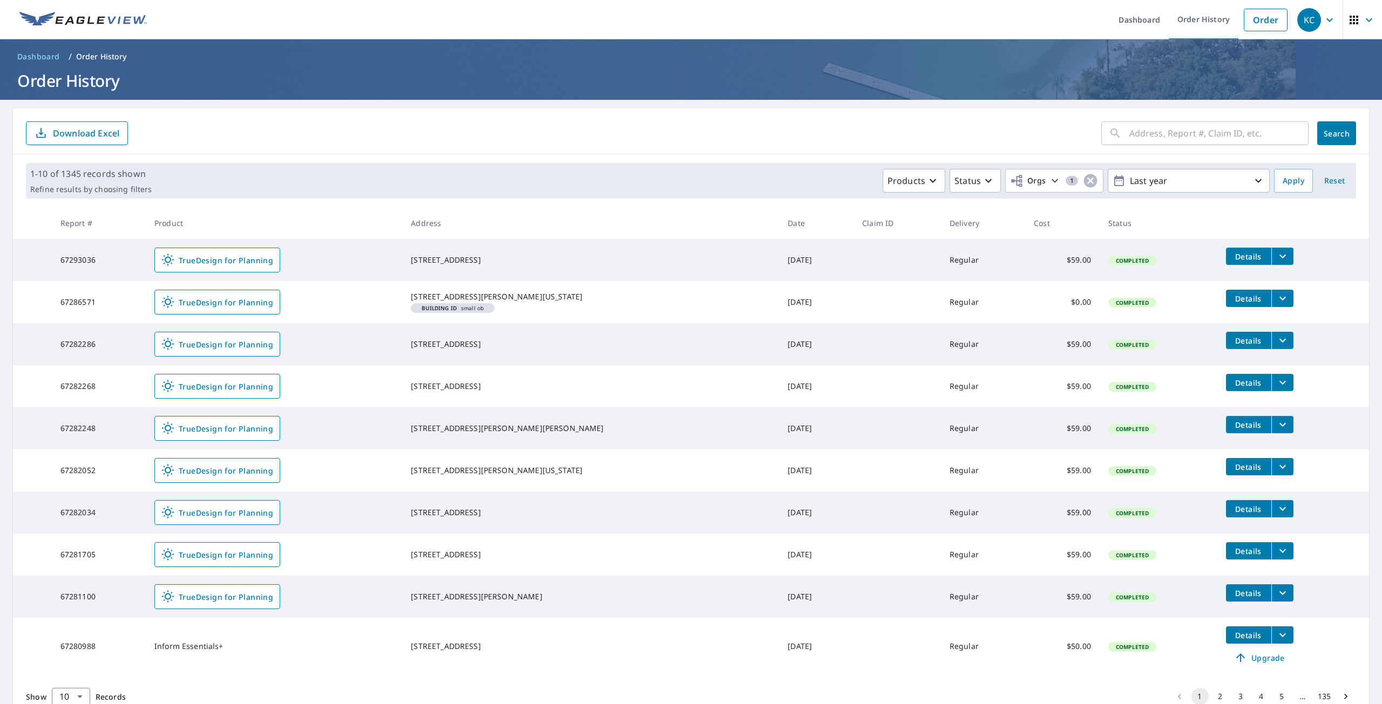 The height and width of the screenshot is (704, 1382). I want to click on button: detailsBtn-67281100, so click(1248, 593).